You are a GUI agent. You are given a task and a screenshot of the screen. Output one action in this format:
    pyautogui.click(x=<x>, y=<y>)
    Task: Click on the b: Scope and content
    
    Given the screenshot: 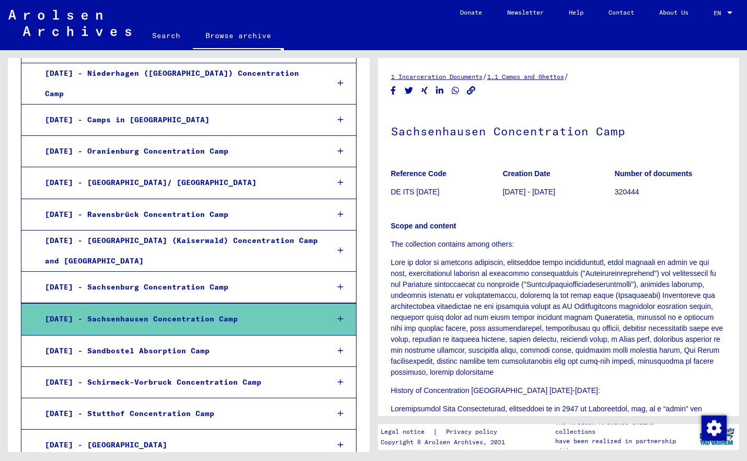 What is the action you would take?
    pyautogui.click(x=423, y=226)
    